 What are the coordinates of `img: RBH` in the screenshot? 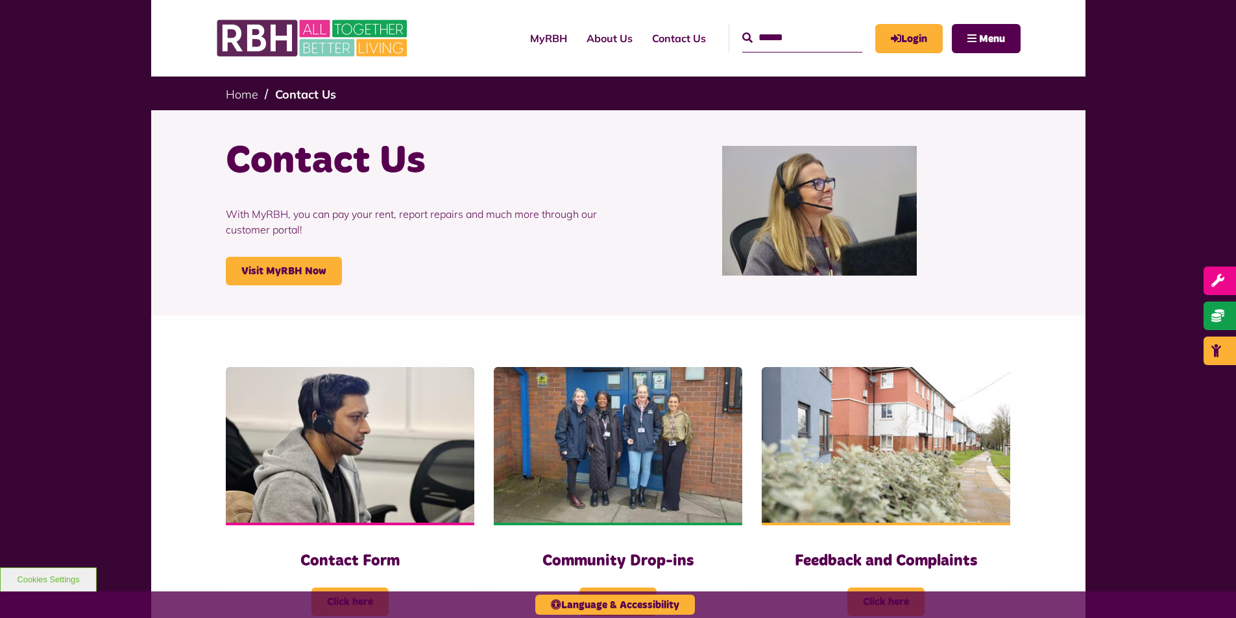 It's located at (313, 38).